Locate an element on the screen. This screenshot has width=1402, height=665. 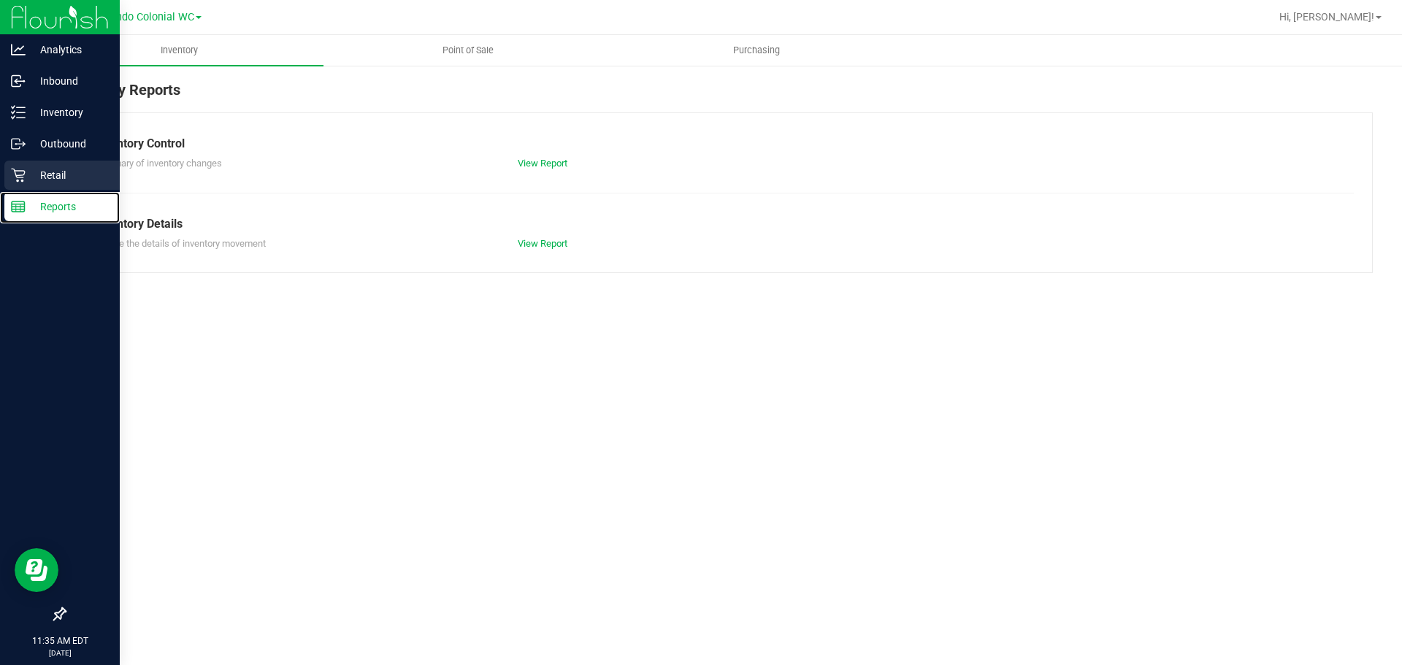
inline-svg: Retail is located at coordinates (18, 175).